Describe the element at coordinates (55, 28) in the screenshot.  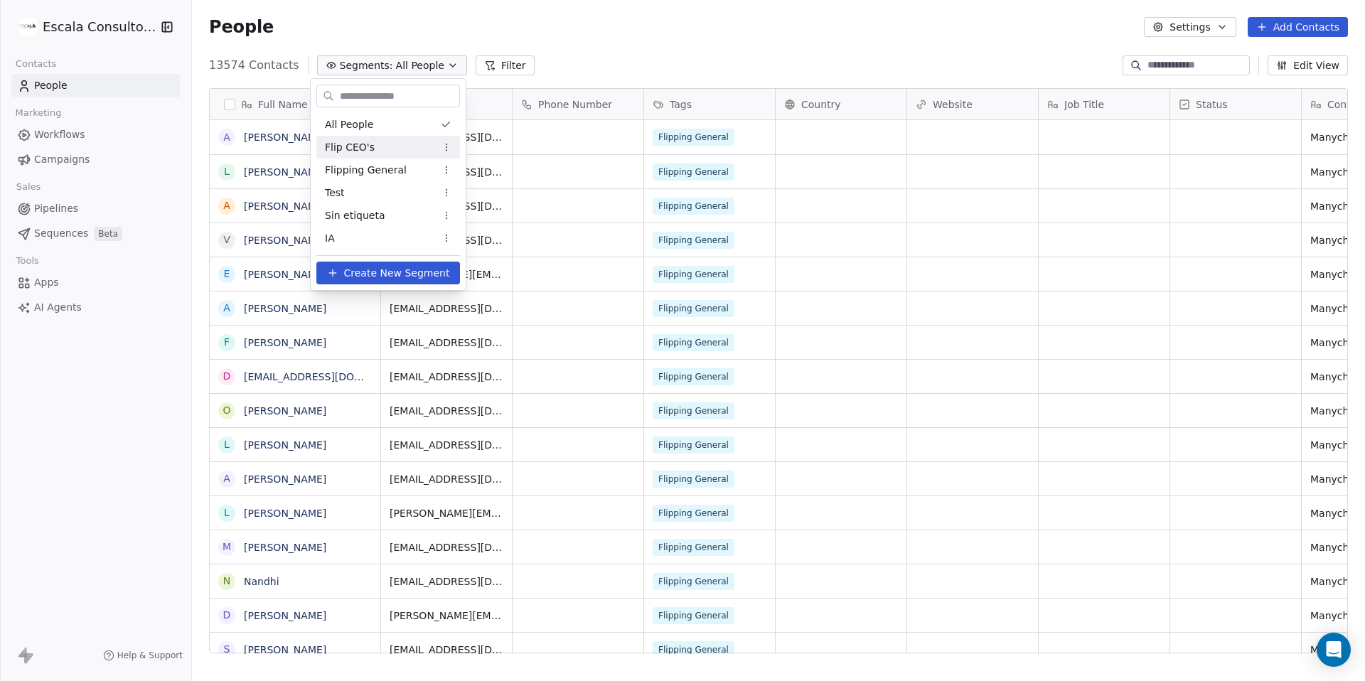
I see `div: v 4.0.24` at that location.